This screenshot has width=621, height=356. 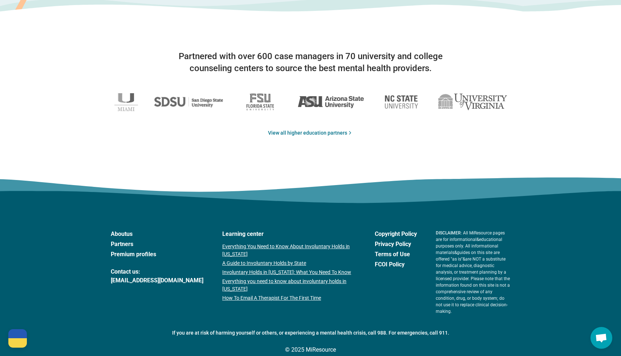 I want to click on img: Florida State University, so click(x=260, y=102).